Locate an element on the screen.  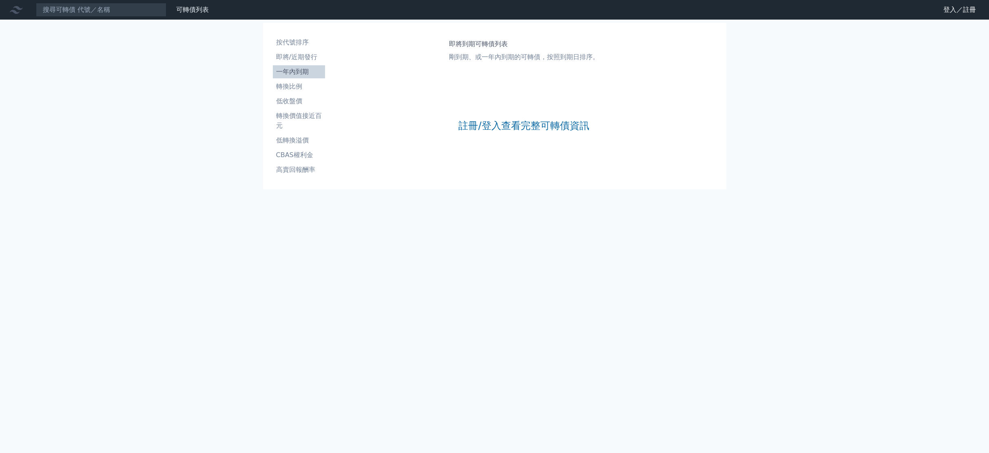
a: 一年內到期 is located at coordinates (299, 72).